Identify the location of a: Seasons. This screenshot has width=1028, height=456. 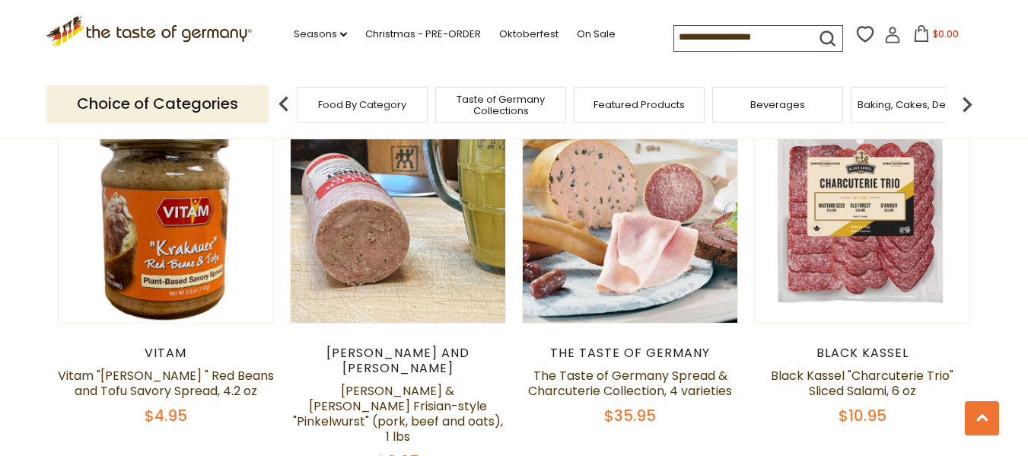
(320, 34).